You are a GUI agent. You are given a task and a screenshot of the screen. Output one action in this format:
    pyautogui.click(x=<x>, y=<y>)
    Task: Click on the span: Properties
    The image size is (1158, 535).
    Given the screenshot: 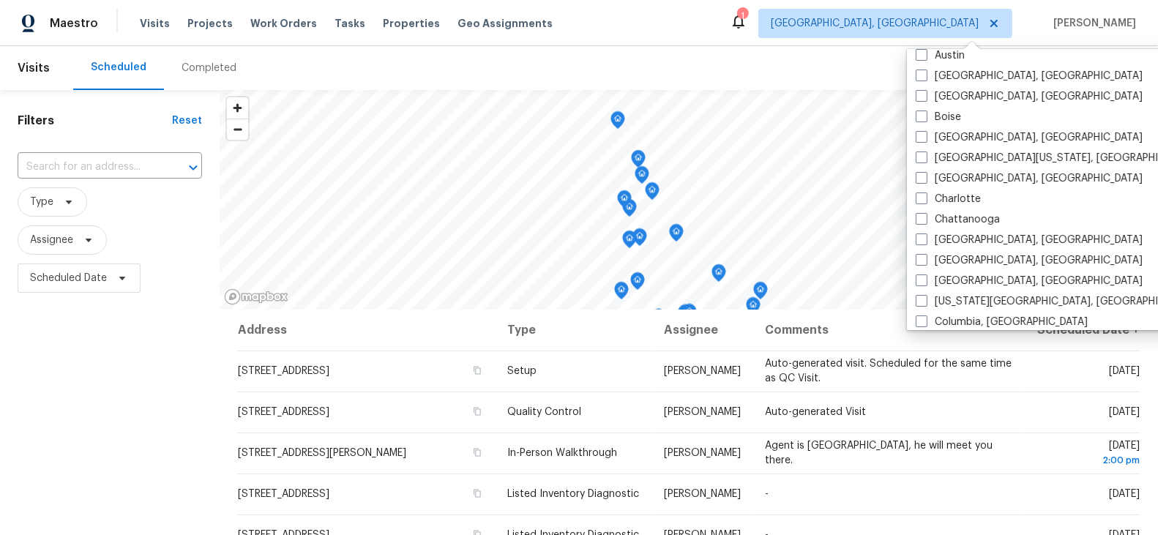 What is the action you would take?
    pyautogui.click(x=411, y=23)
    